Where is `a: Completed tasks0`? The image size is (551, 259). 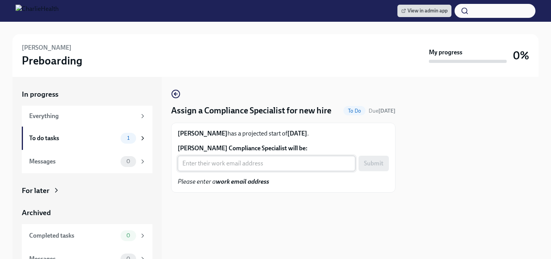
a: Completed tasks0 is located at coordinates (87, 236).